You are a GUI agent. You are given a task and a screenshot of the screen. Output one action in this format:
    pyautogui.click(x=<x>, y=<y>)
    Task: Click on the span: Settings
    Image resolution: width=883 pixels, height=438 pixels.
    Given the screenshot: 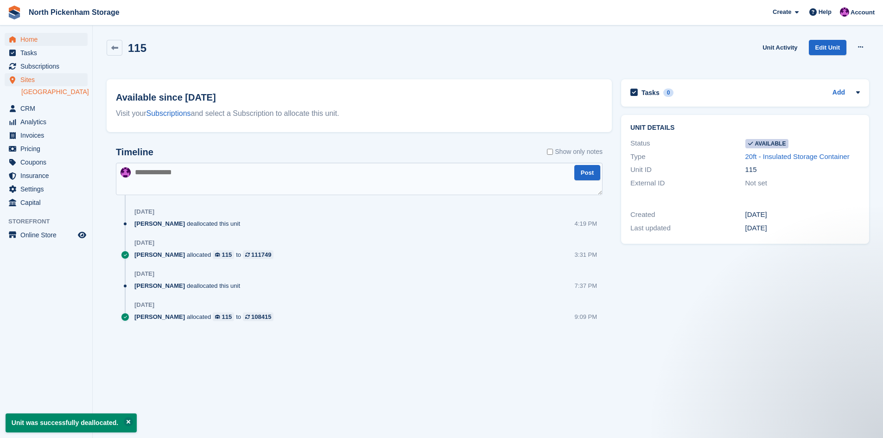 What is the action you would take?
    pyautogui.click(x=48, y=189)
    